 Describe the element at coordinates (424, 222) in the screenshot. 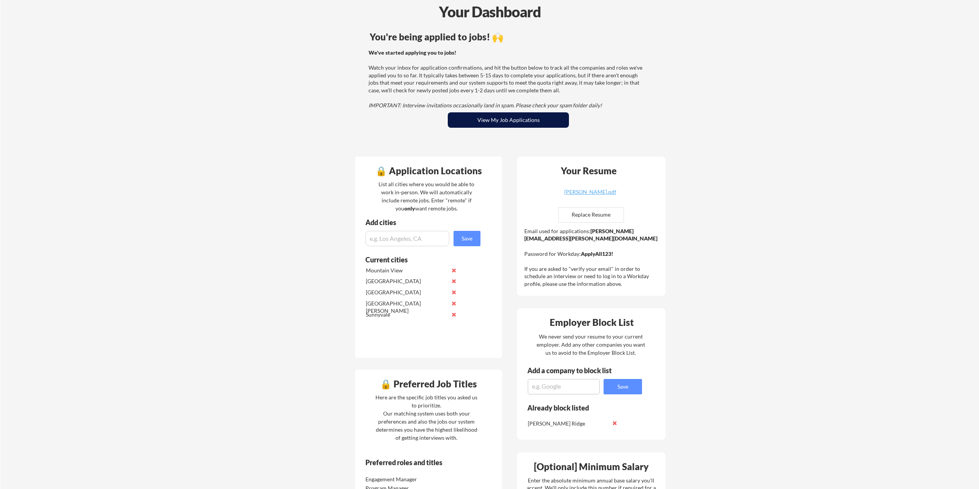

I see `div: Add cities` at that location.